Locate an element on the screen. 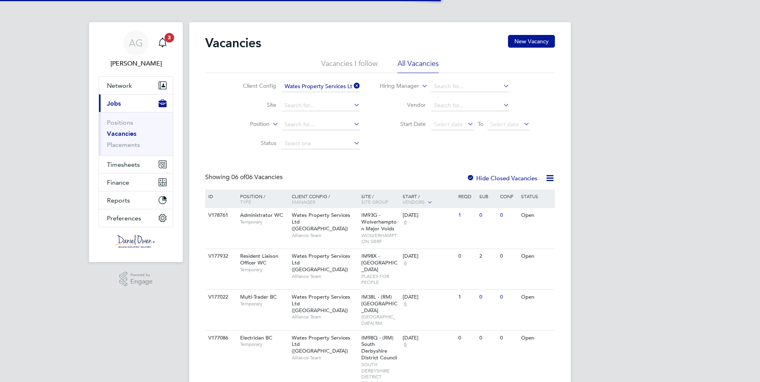 The height and width of the screenshot is (382, 760). label: Site is located at coordinates (253, 105).